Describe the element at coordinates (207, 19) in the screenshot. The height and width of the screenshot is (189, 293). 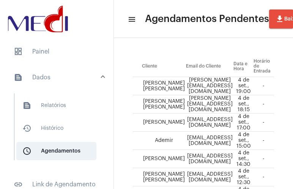
I see `span: Agendamentos Pendentes` at that location.